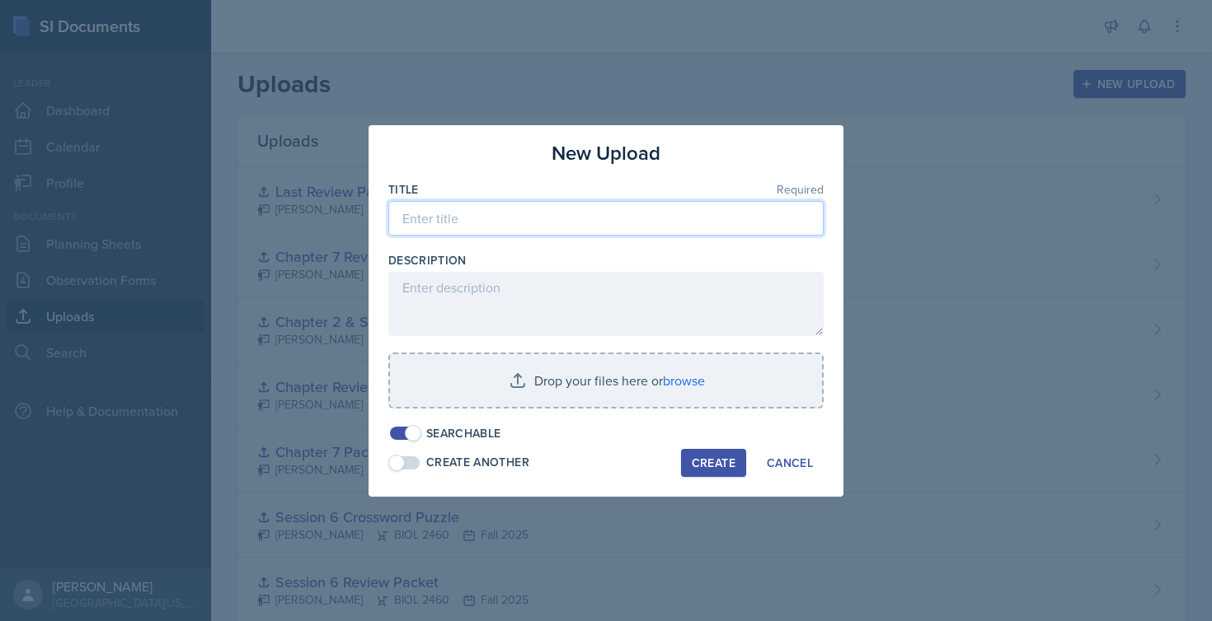 This screenshot has width=1212, height=621. Describe the element at coordinates (463, 434) in the screenshot. I see `div: Searchable` at that location.